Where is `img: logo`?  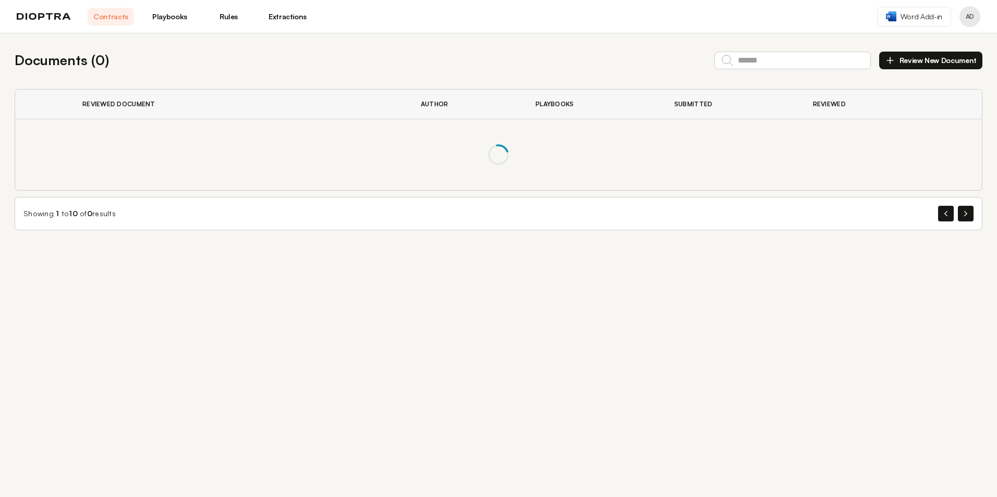 img: logo is located at coordinates (44, 17).